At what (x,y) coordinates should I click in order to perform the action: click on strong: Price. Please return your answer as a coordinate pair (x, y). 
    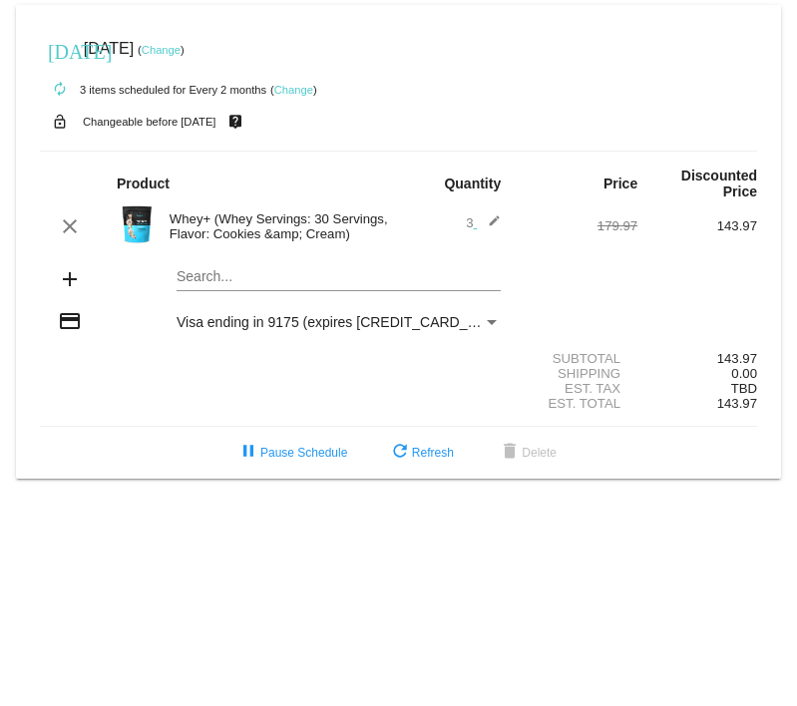
    Looking at the image, I should click on (621, 184).